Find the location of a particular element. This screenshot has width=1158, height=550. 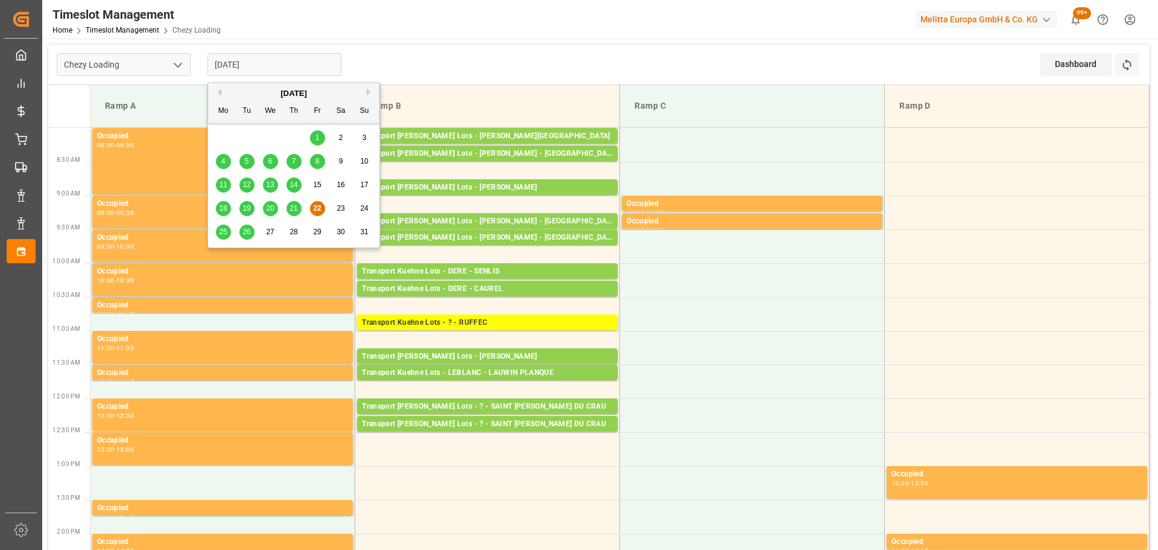

div: 10:30 is located at coordinates (106, 314).